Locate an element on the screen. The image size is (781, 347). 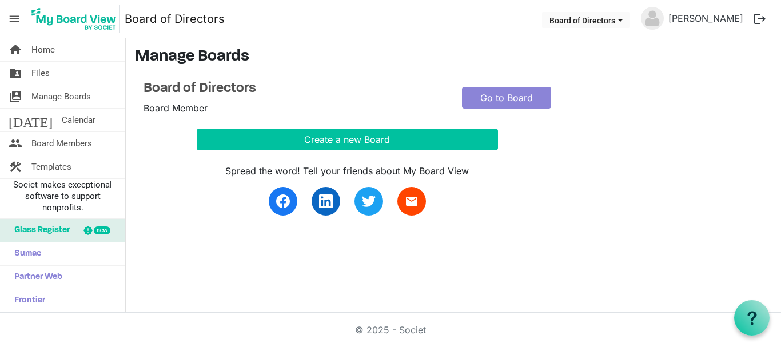
img: no-profile-picture.svg is located at coordinates (652, 18).